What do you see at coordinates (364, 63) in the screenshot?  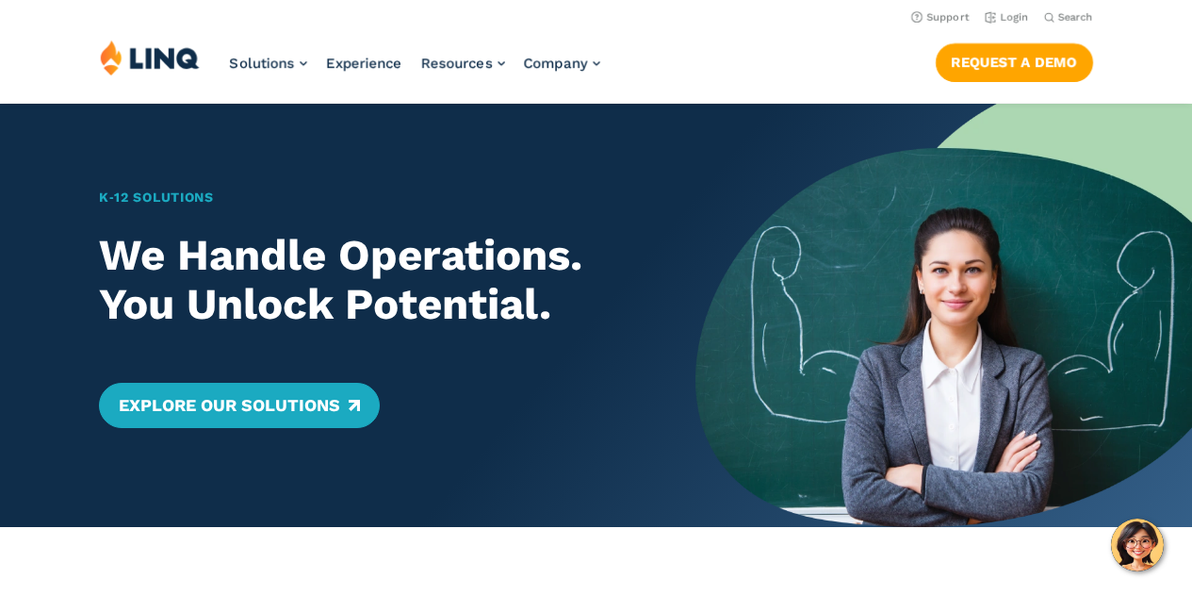 I see `span: Experience` at bounding box center [364, 63].